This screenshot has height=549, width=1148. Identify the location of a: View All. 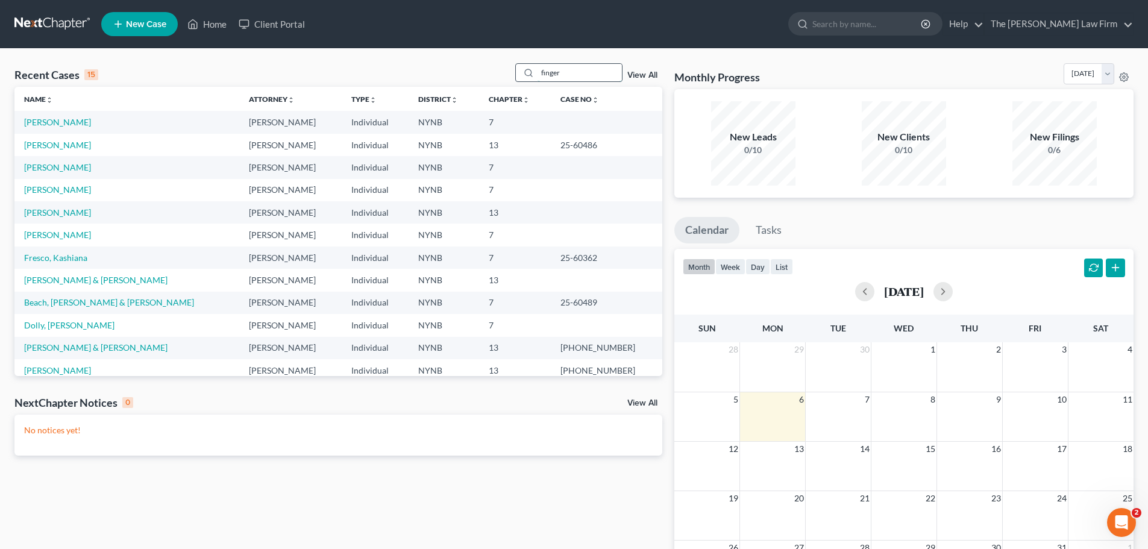
(642, 403).